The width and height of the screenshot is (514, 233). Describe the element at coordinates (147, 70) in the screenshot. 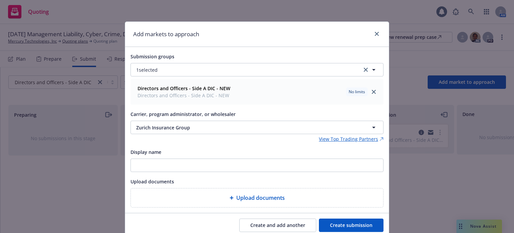

I see `span: 1 selected` at that location.